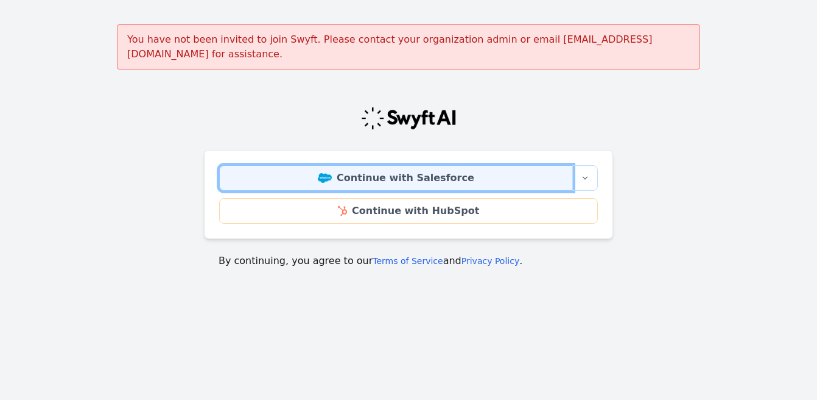 This screenshot has height=400, width=817. I want to click on img: Swyft Logo, so click(409, 118).